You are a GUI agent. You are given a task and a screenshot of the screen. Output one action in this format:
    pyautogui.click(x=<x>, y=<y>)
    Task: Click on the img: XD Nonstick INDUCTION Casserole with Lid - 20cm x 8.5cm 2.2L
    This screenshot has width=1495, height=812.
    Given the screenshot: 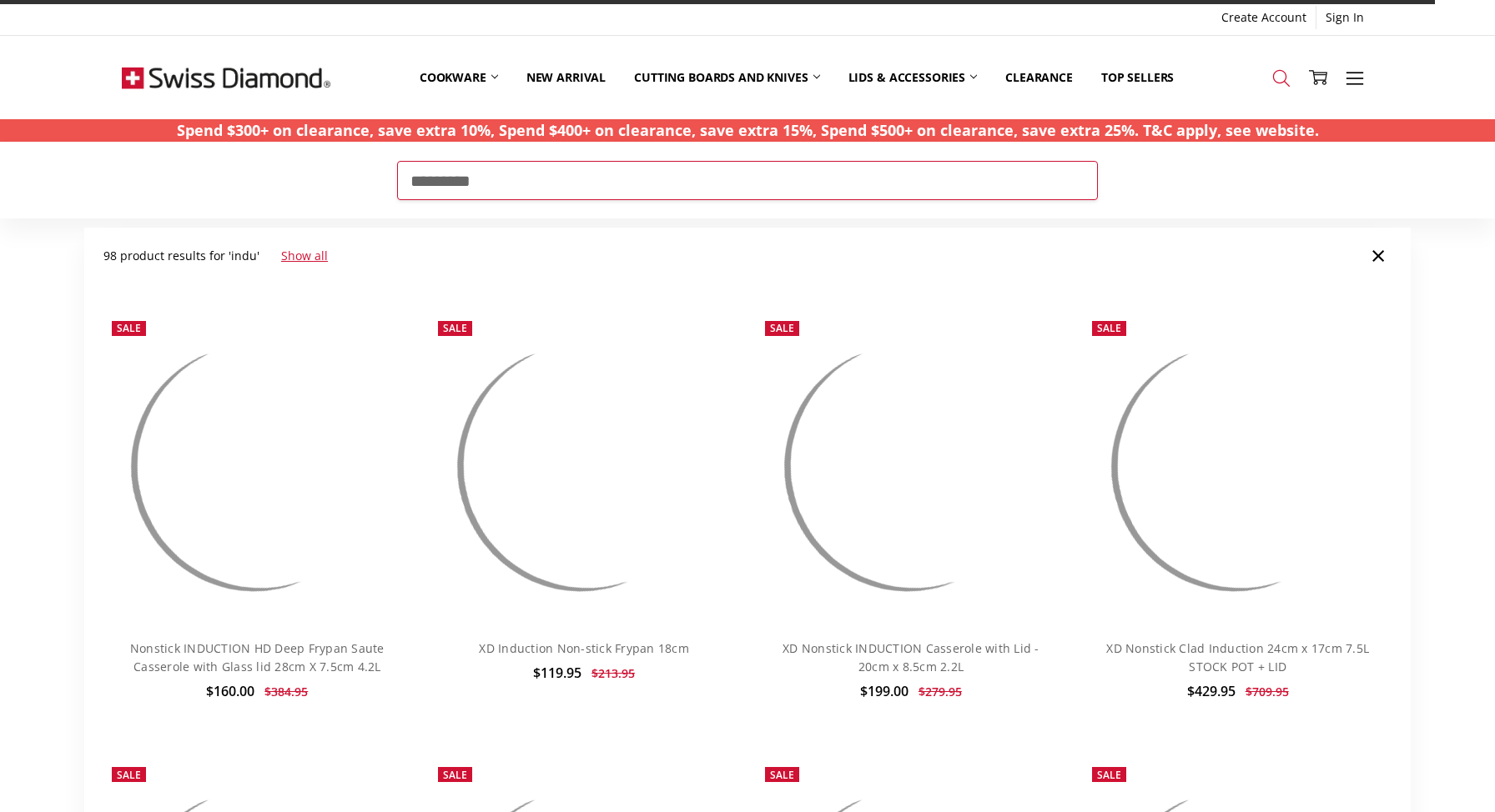 What is the action you would take?
    pyautogui.click(x=910, y=466)
    